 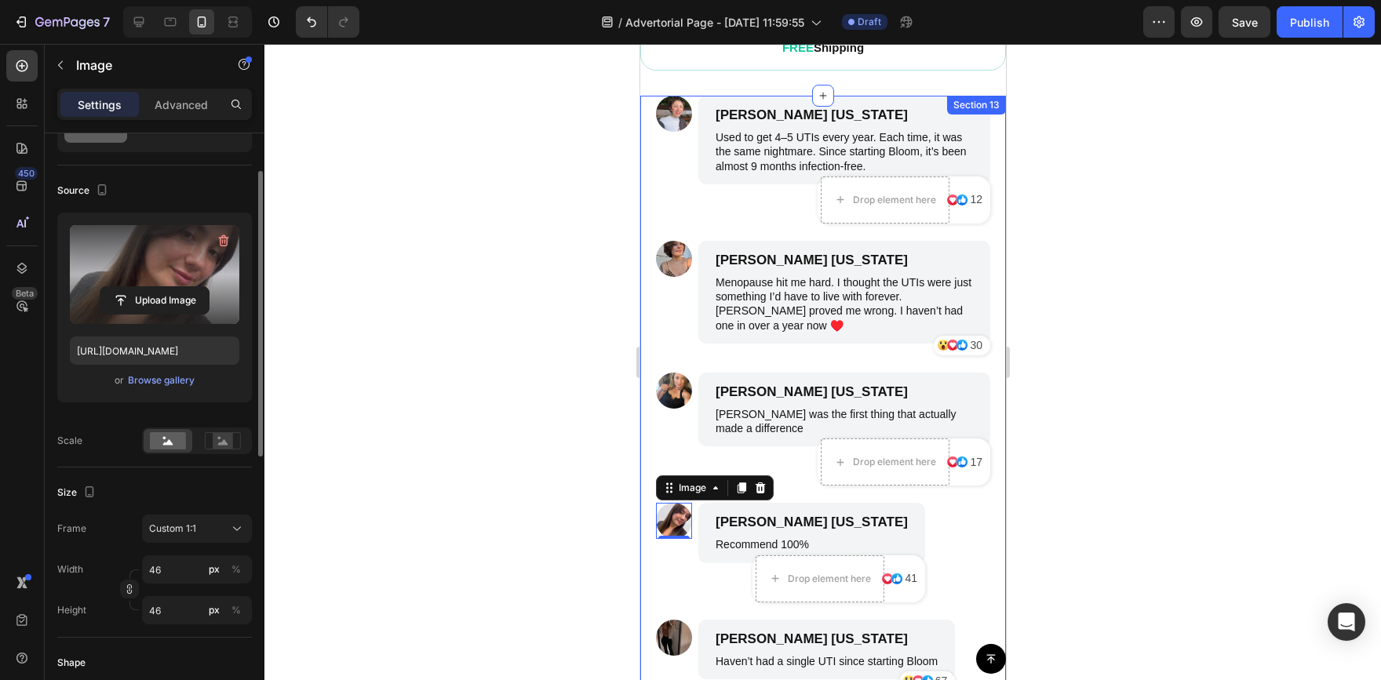 I want to click on div: Source, so click(x=84, y=191).